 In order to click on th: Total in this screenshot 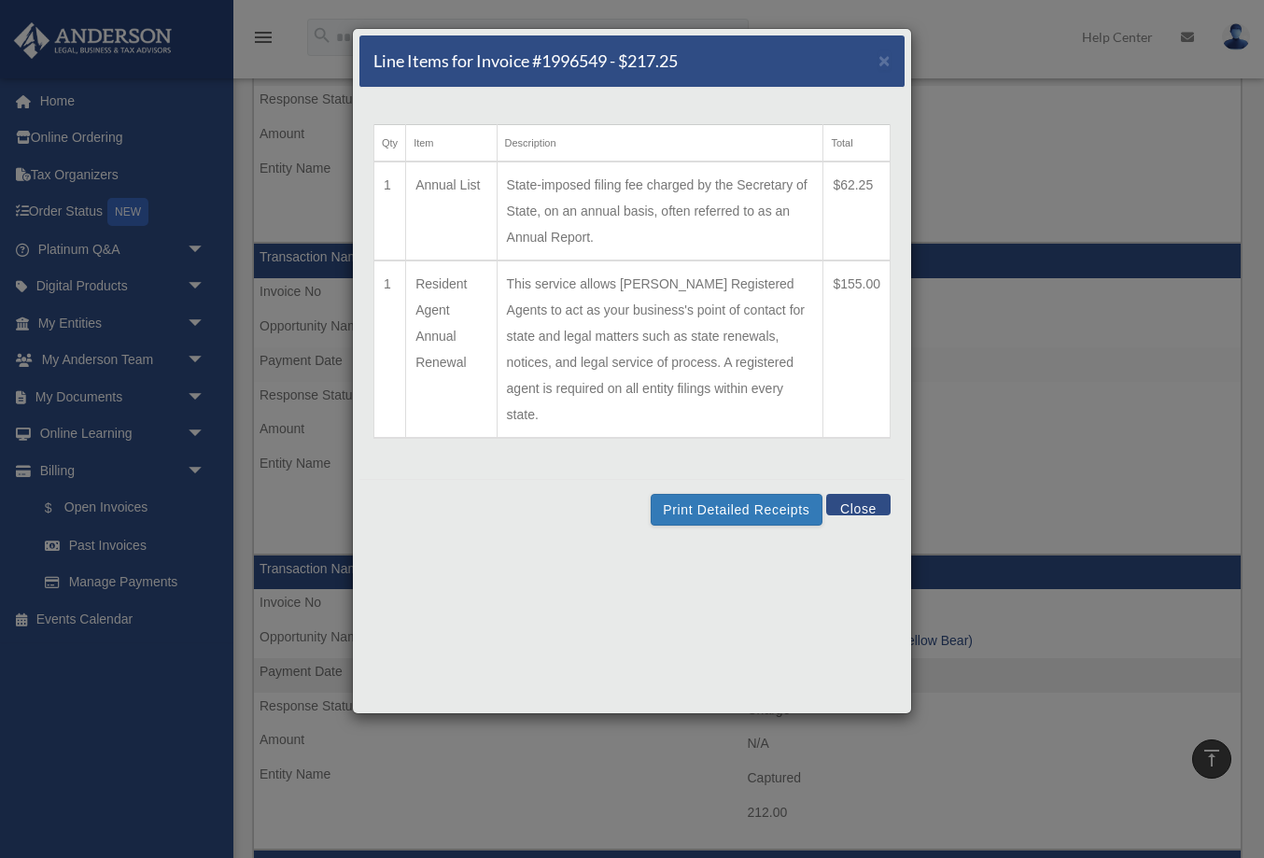, I will do `click(857, 144)`.